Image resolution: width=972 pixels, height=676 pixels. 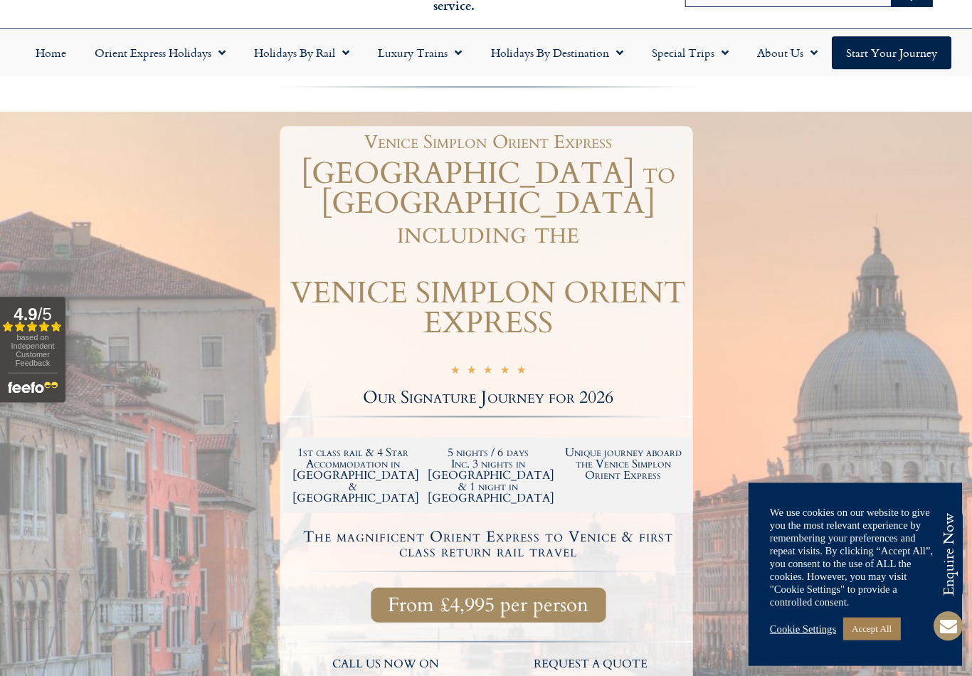 I want to click on nav: Menu, so click(x=486, y=53).